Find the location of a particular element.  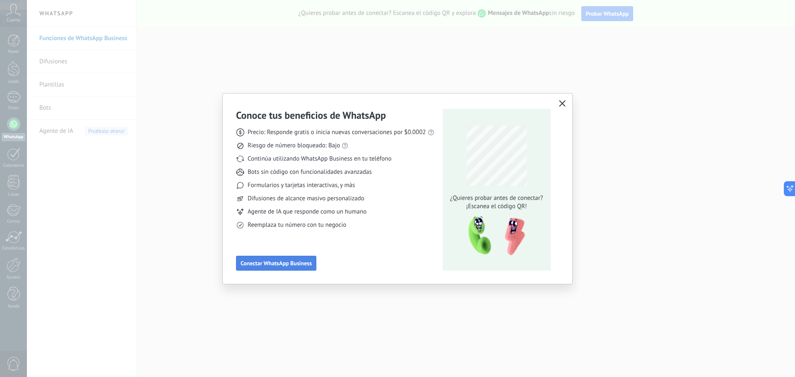

span: Reemplaza tu número con tu negocio is located at coordinates (297, 225).